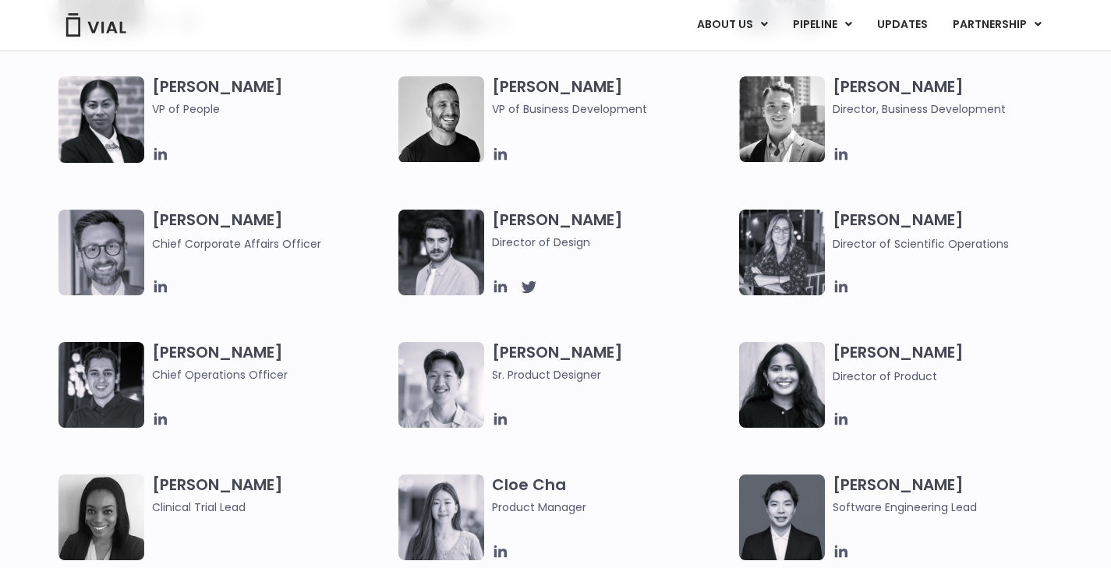 The image size is (1111, 568). I want to click on span: Product Manager, so click(611, 508).